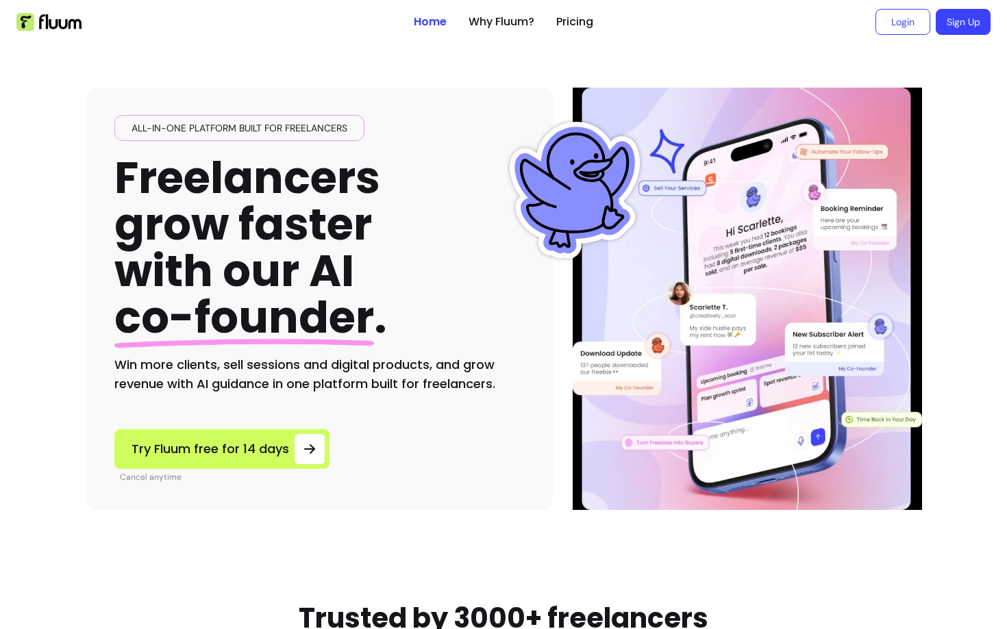  I want to click on span: All-in-one platform built for freelancers, so click(239, 128).